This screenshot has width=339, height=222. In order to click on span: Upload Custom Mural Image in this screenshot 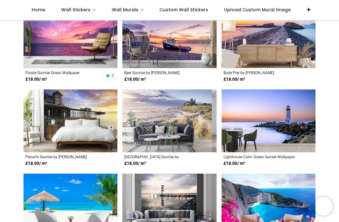, I will do `click(257, 10)`.